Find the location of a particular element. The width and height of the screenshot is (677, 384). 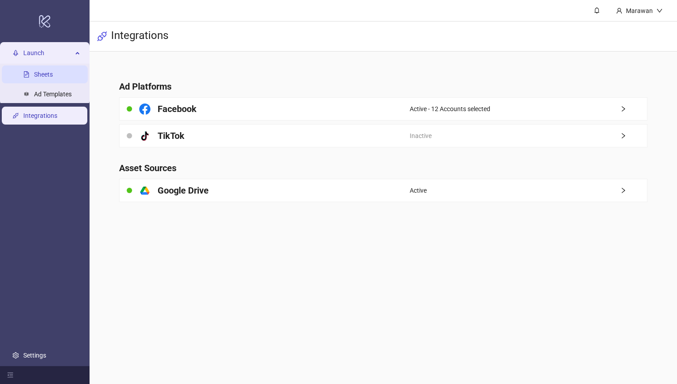

span: bell is located at coordinates (597, 10).